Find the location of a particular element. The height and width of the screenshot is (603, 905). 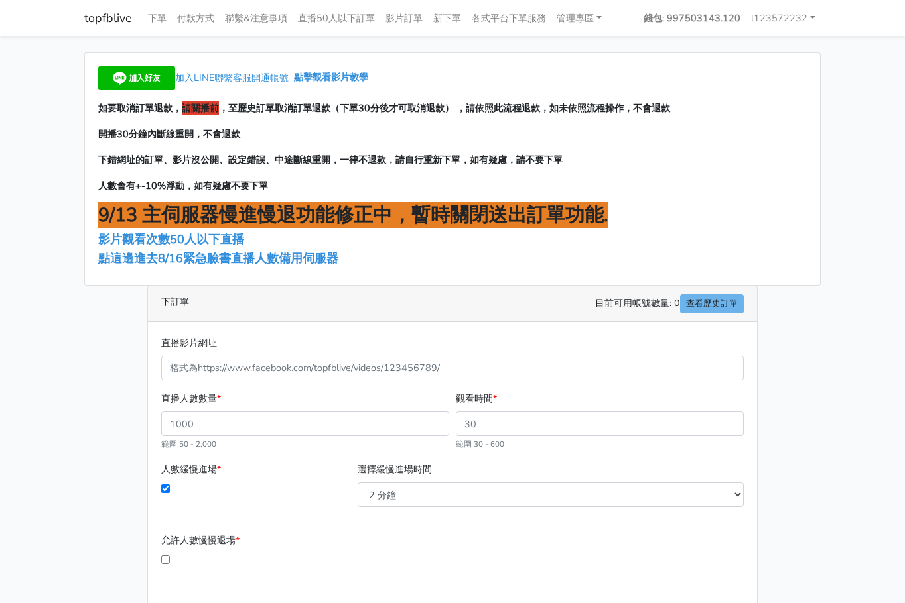

span: 開播30分鐘內斷線重開，不會退款 is located at coordinates (169, 134).